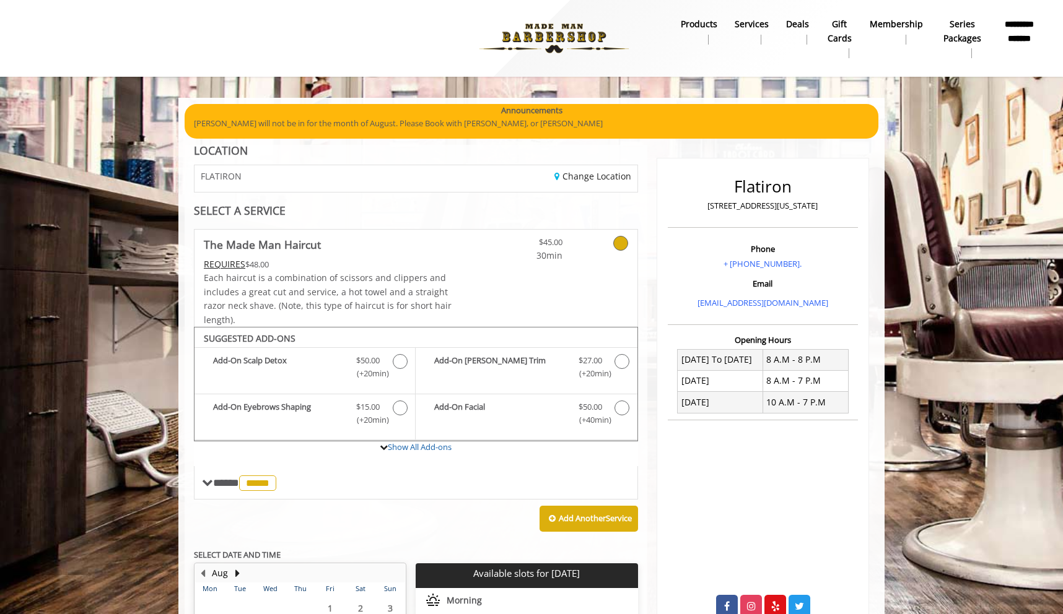  Describe the element at coordinates (526, 415) in the screenshot. I see `label: Add-On Facial` at that location.